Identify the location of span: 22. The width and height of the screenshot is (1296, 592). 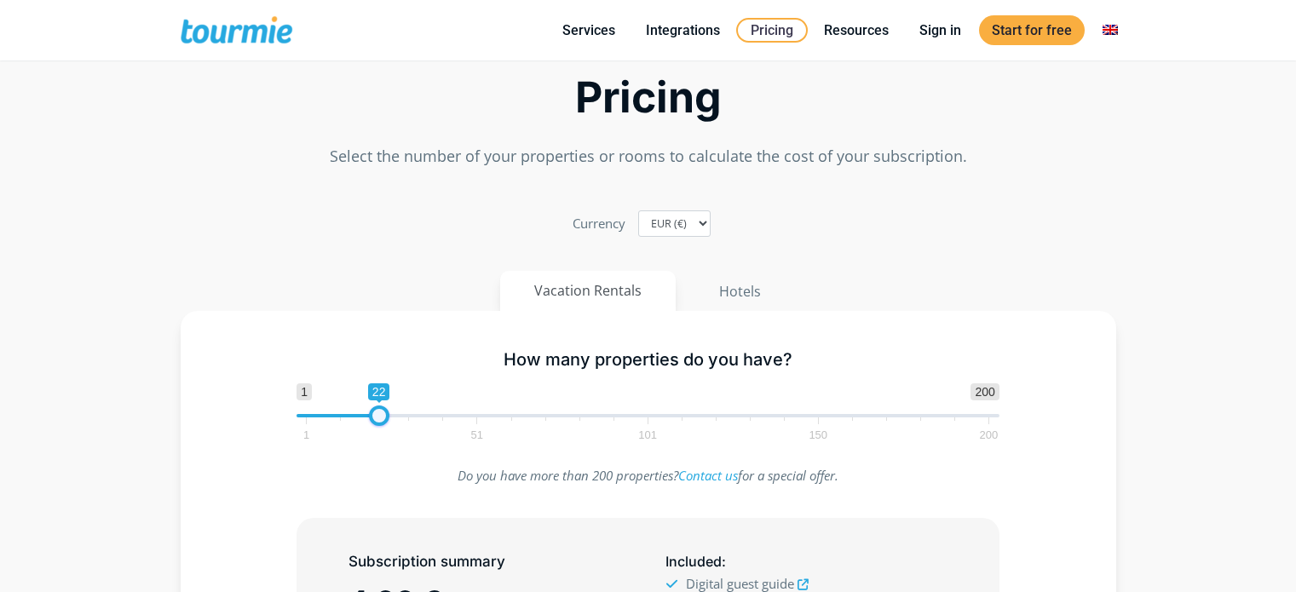
(379, 392).